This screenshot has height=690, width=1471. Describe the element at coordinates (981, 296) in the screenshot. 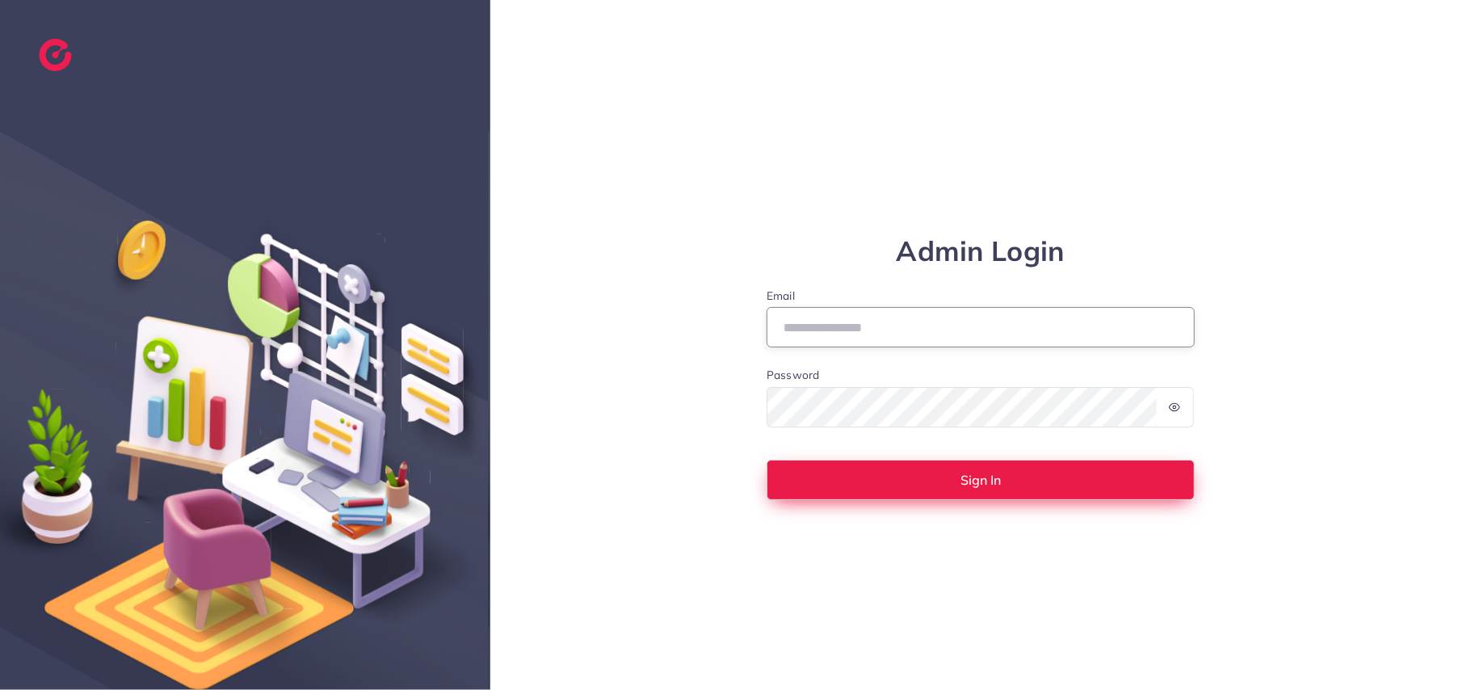

I see `label: Email` at that location.